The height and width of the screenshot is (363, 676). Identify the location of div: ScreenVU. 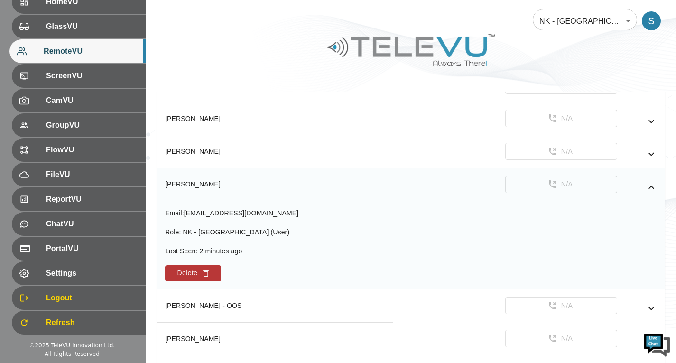
(79, 76).